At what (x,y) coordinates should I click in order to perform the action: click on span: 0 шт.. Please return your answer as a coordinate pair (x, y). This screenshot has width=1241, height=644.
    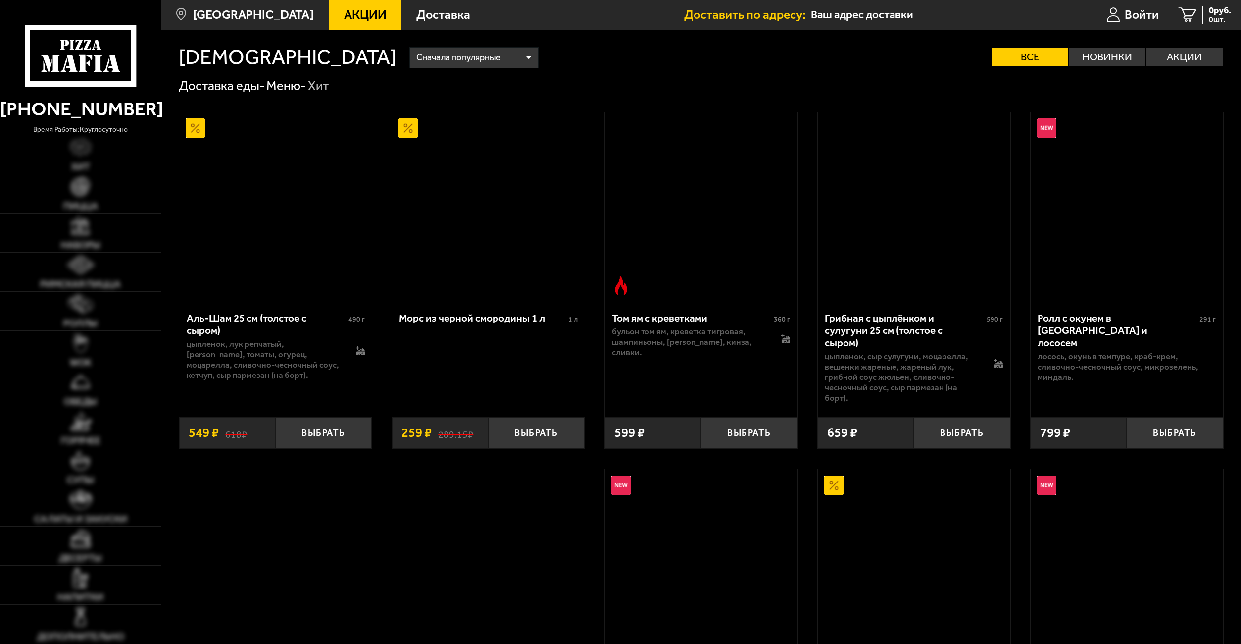
    Looking at the image, I should click on (1220, 20).